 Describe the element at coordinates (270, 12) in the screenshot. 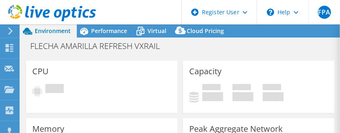

I see `svg: \n` at that location.